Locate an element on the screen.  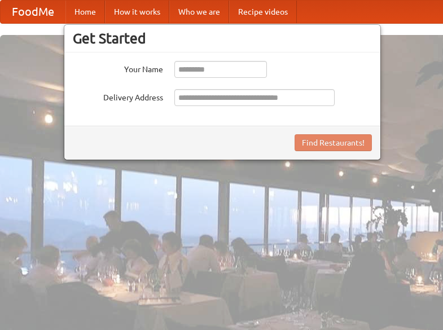
a: FoodMe is located at coordinates (33, 12).